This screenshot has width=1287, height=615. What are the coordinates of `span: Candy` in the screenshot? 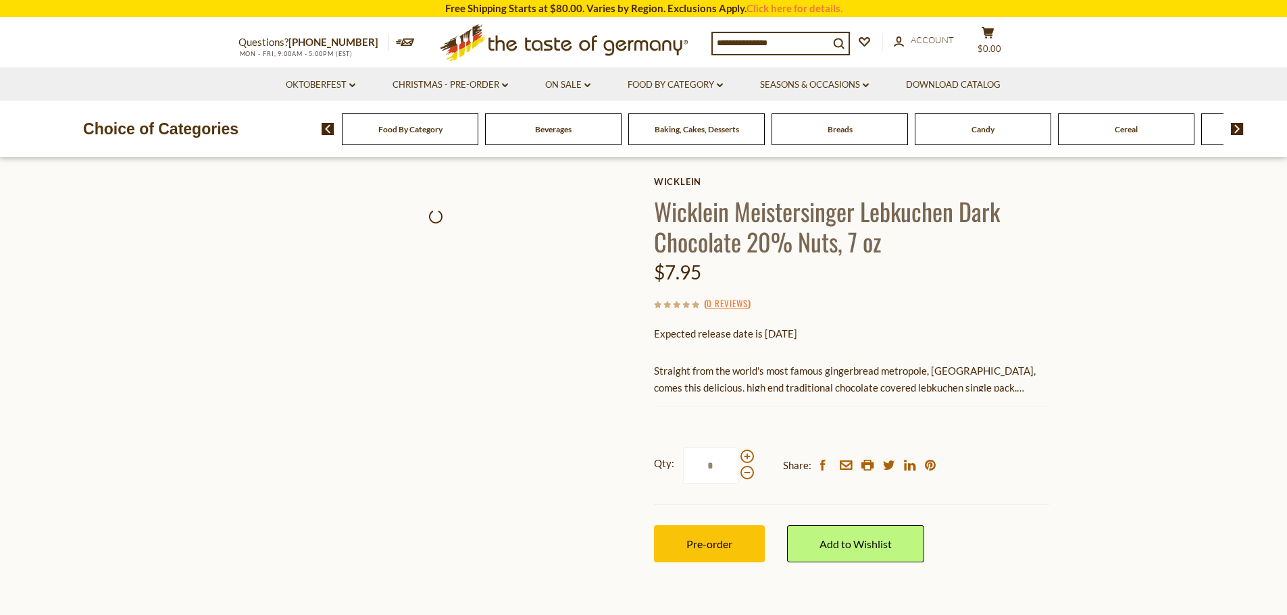 It's located at (983, 129).